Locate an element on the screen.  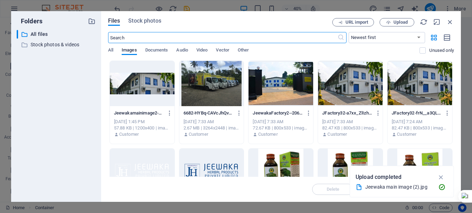
p: All files is located at coordinates (57, 34).